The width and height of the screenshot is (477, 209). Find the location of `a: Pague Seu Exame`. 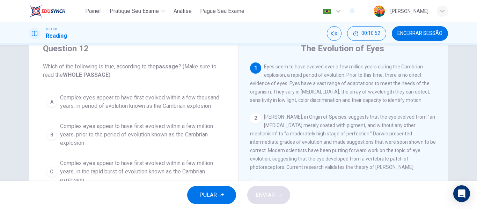

a: Pague Seu Exame is located at coordinates (222, 11).